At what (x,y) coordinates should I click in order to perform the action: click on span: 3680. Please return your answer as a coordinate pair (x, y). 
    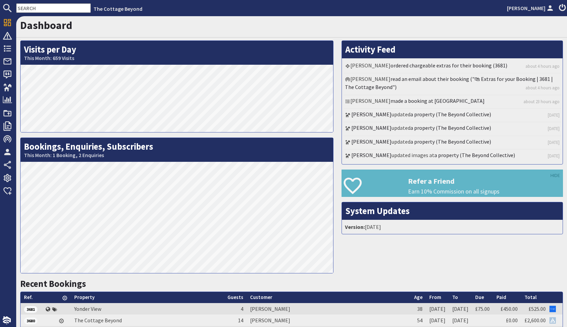
    Looking at the image, I should click on (31, 321).